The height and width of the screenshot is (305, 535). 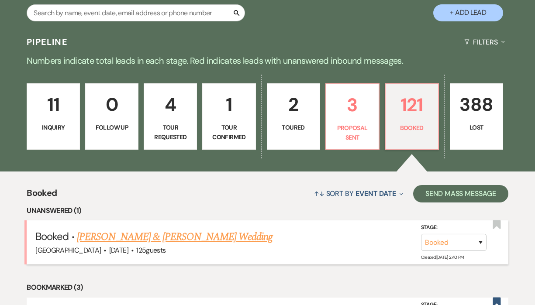 What do you see at coordinates (412, 105) in the screenshot?
I see `p: 121` at bounding box center [412, 105].